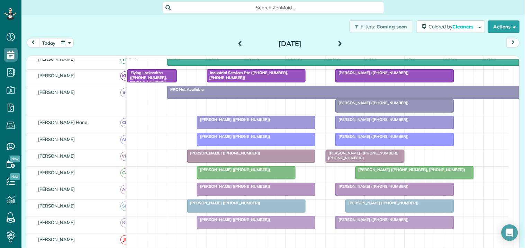 The width and height of the screenshot is (525, 248). What do you see at coordinates (49, 43) in the screenshot?
I see `button: today` at bounding box center [49, 43].